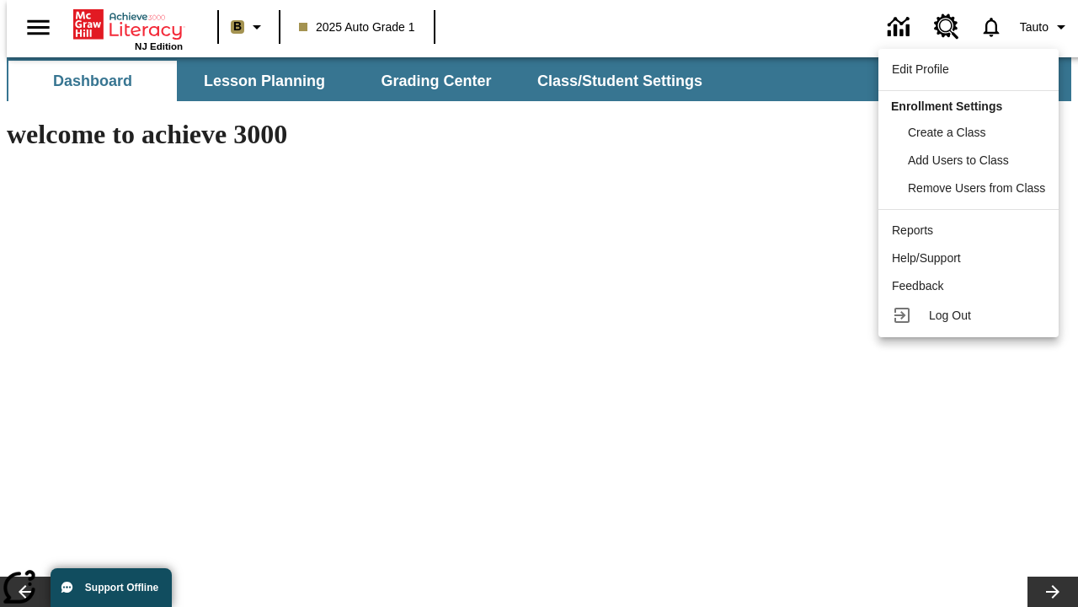 Image resolution: width=1078 pixels, height=607 pixels. Describe the element at coordinates (921, 69) in the screenshot. I see `span: Edit Profile` at that location.